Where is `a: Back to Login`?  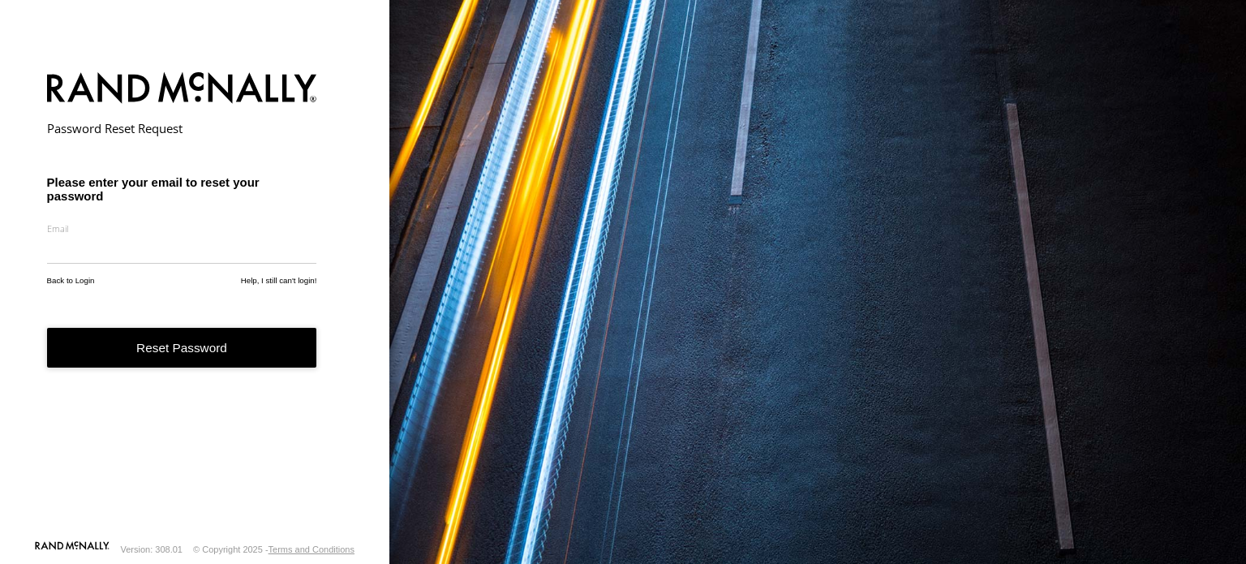 a: Back to Login is located at coordinates (71, 280).